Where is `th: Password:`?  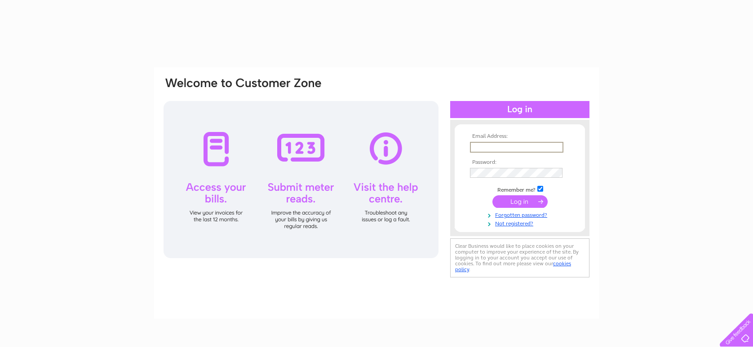 th: Password: is located at coordinates (520, 163).